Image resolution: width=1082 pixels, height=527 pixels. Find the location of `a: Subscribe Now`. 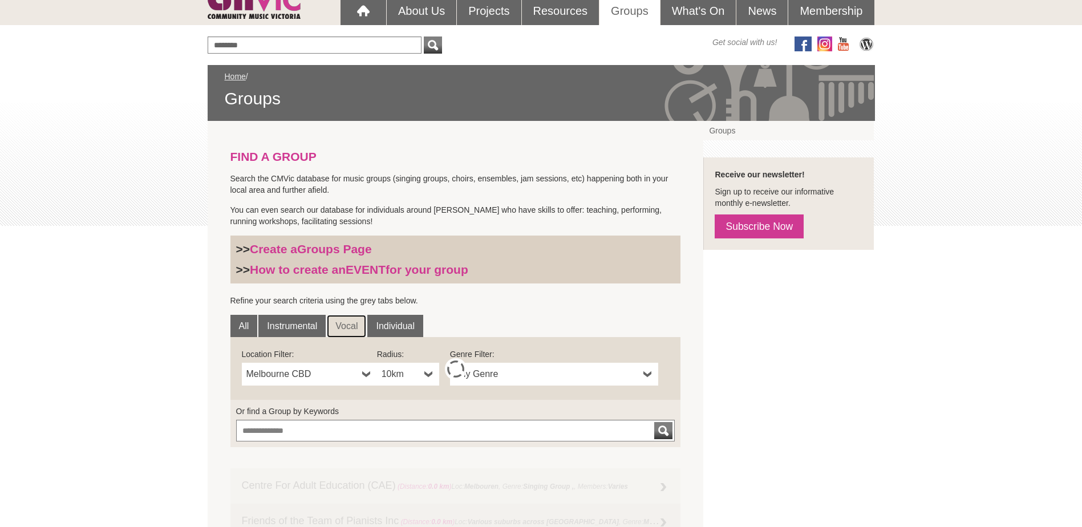

a: Subscribe Now is located at coordinates (759, 226).